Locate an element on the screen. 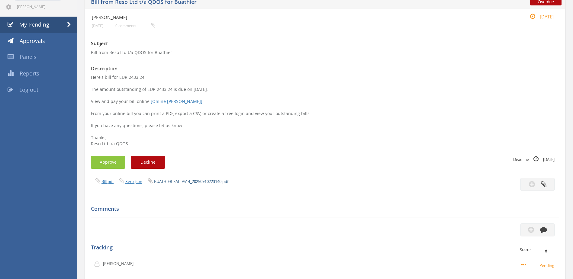  span: My Pending is located at coordinates (34, 24).